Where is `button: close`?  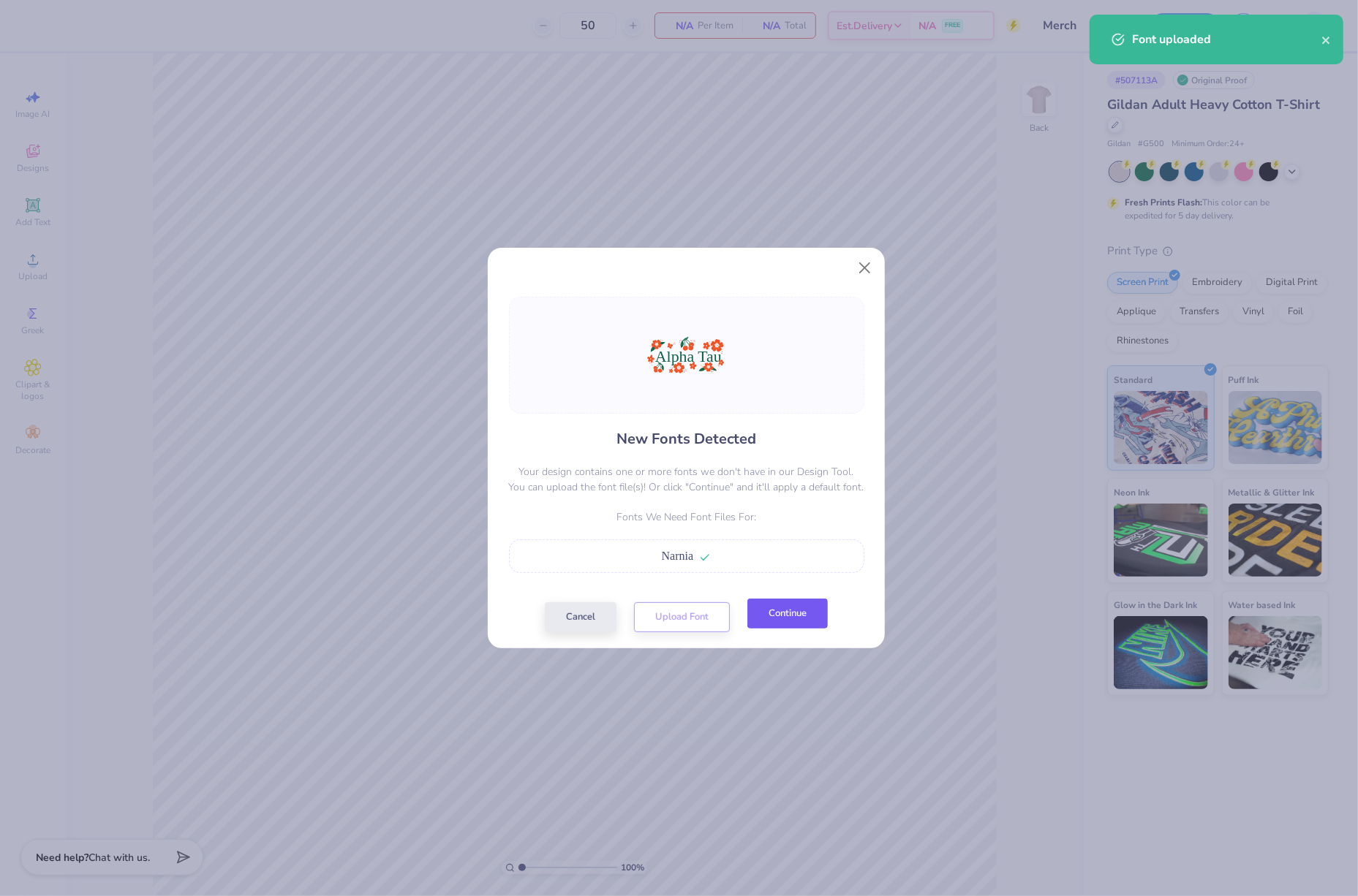
button: close is located at coordinates (1327, 39).